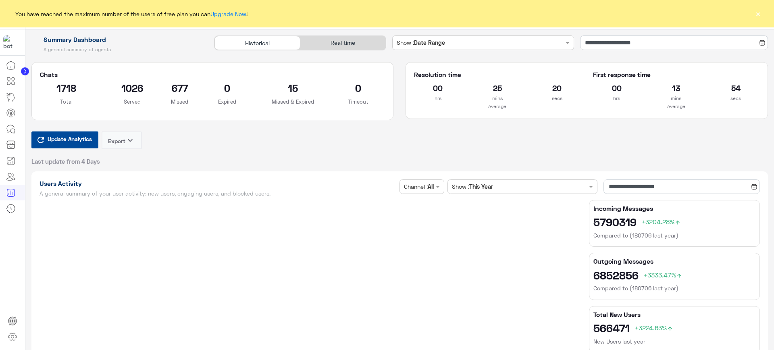 This screenshot has height=350, width=774. I want to click on p: Total, so click(66, 102).